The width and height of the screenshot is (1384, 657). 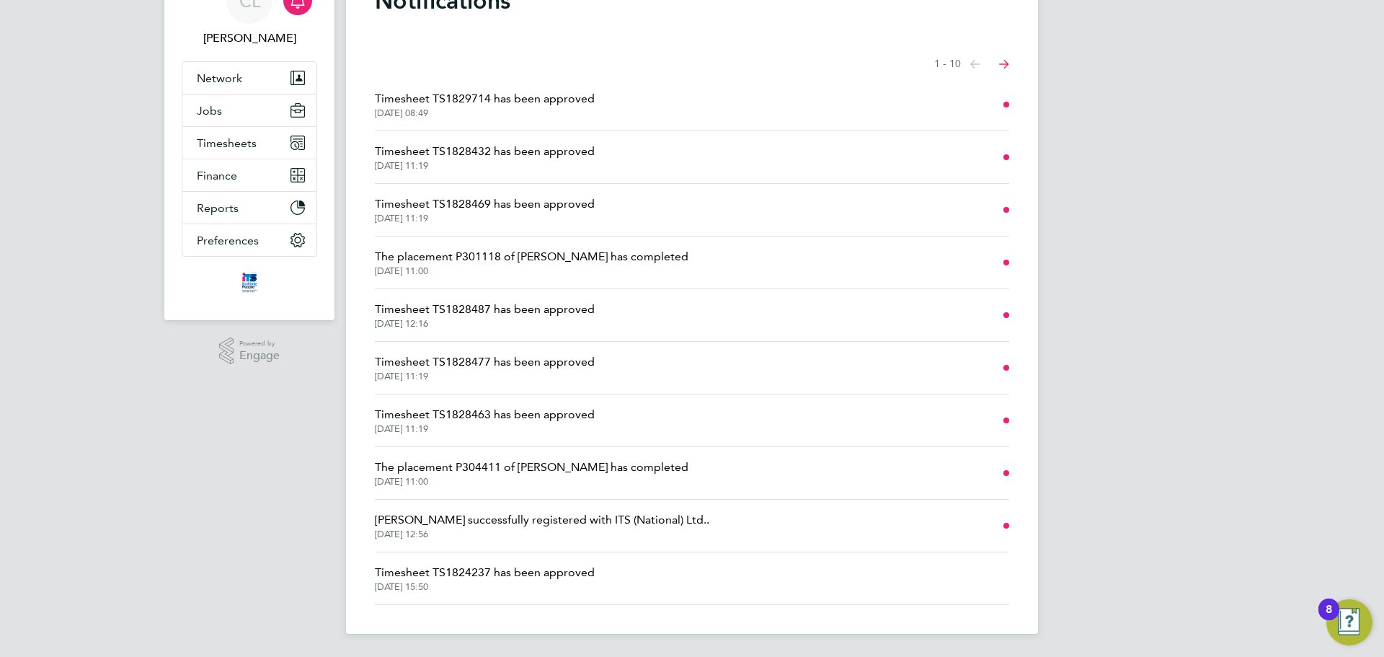 I want to click on button: Timesheets, so click(x=249, y=143).